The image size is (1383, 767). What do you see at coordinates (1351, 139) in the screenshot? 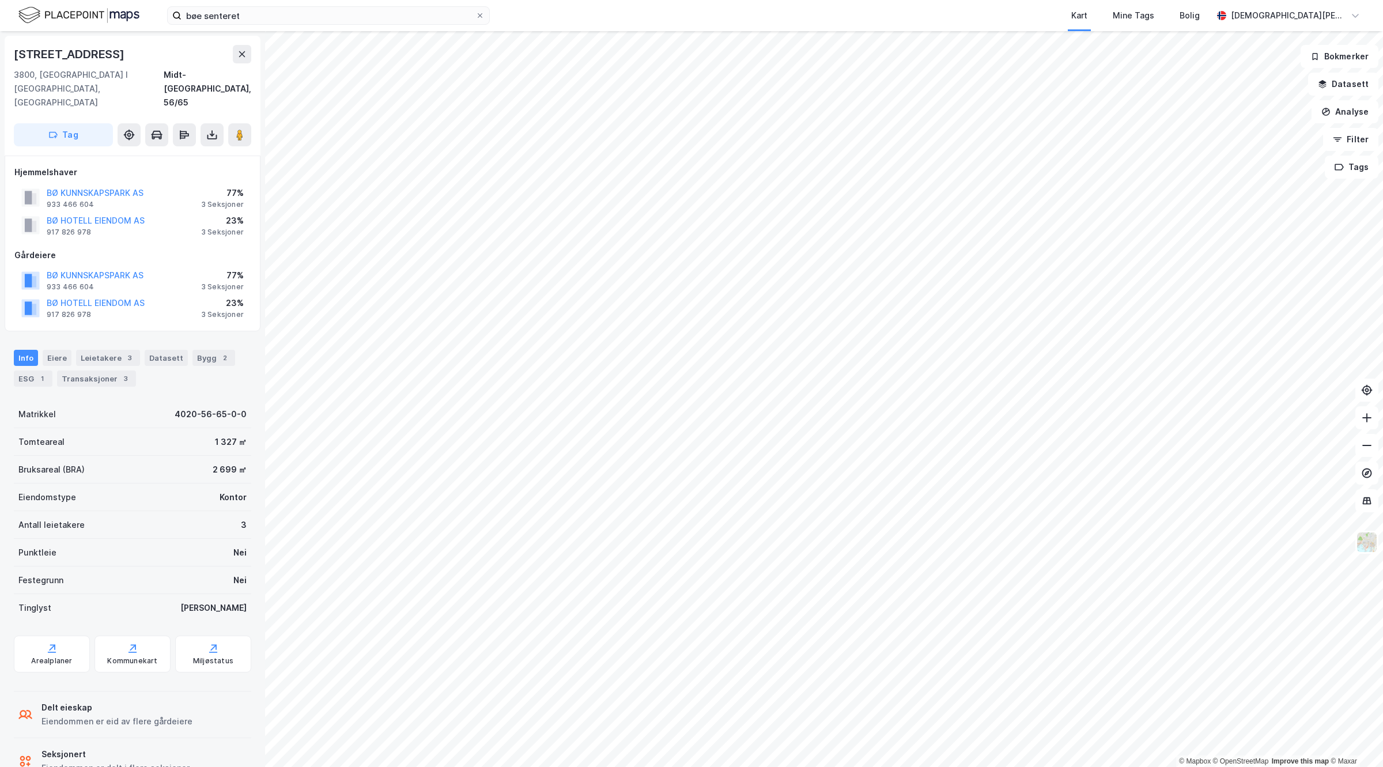
I see `button: Filter` at bounding box center [1351, 139].